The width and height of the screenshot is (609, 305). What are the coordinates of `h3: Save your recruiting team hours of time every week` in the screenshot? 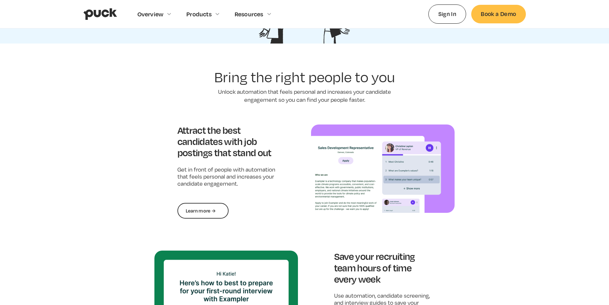 It's located at (383, 267).